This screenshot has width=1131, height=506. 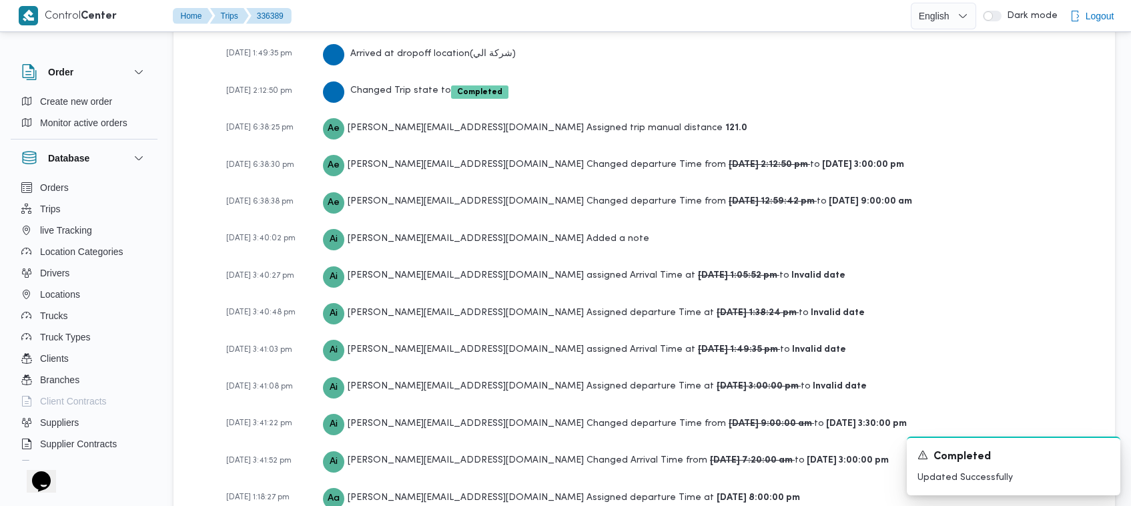 What do you see at coordinates (269, 16) in the screenshot?
I see `button: 336389` at bounding box center [269, 16].